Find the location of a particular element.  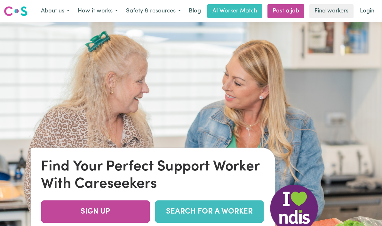

button: How it works is located at coordinates (98, 11).